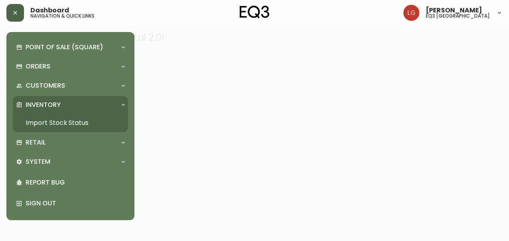  I want to click on div: Customers, so click(70, 86).